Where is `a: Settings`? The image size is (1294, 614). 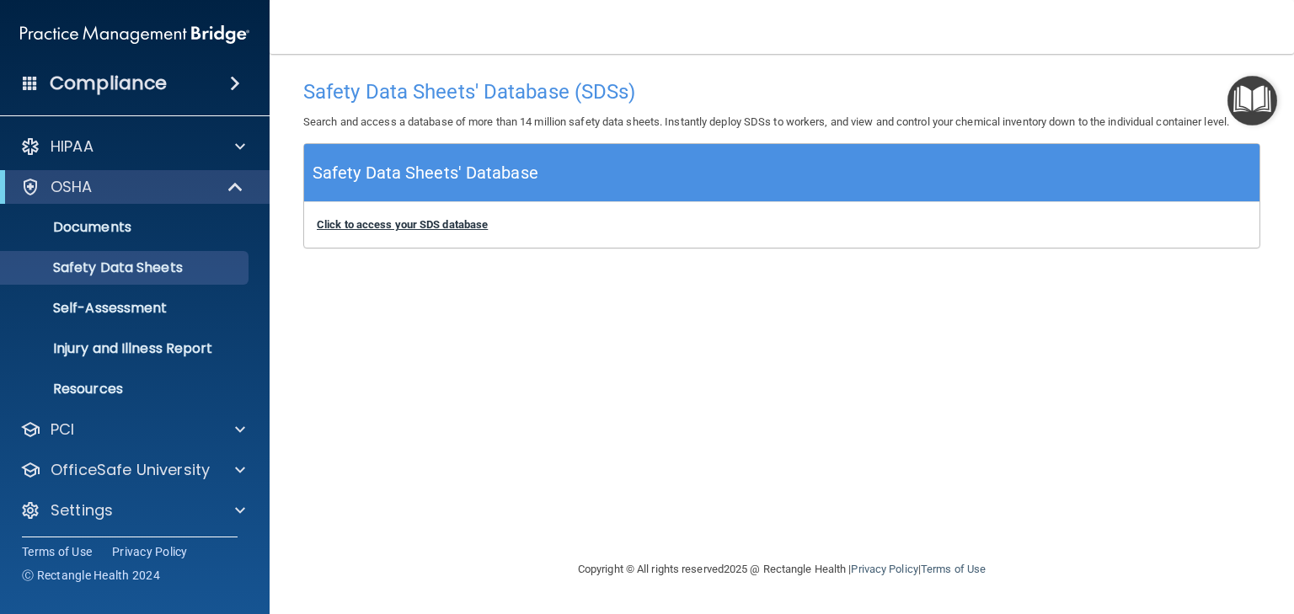 a: Settings is located at coordinates (132, 510).